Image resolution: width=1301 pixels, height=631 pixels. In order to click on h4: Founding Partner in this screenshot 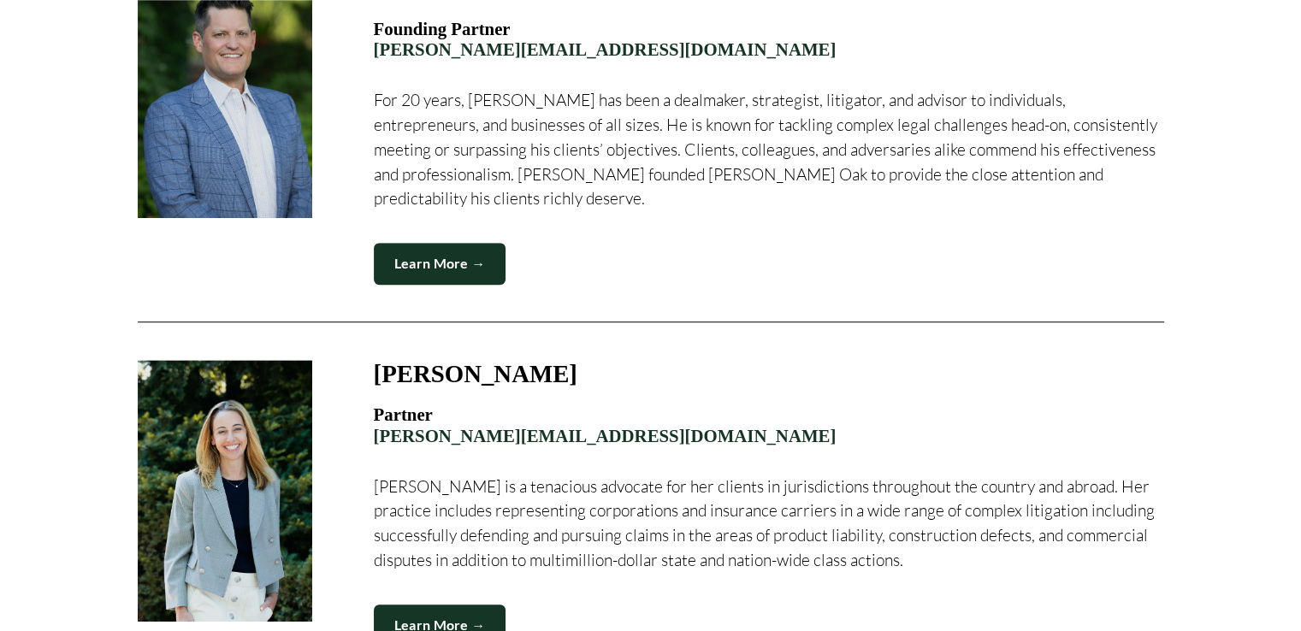, I will do `click(769, 39)`.